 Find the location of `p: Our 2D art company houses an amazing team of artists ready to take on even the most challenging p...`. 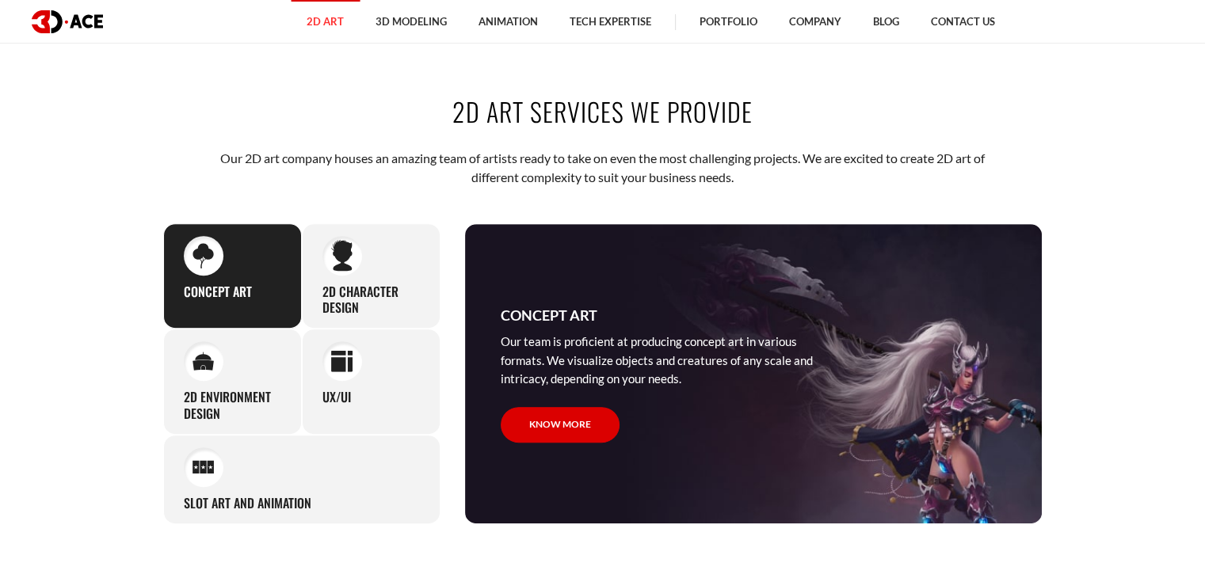

p: Our 2D art company houses an amazing team of artists ready to take on even the most challenging p... is located at coordinates (602, 168).